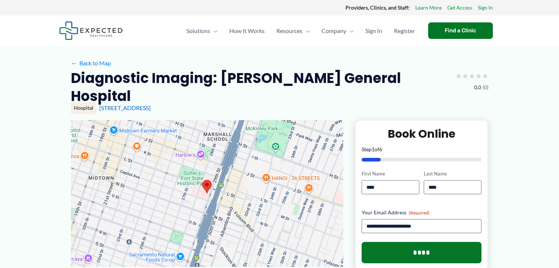 This screenshot has width=559, height=268. I want to click on span: 0.0, so click(477, 87).